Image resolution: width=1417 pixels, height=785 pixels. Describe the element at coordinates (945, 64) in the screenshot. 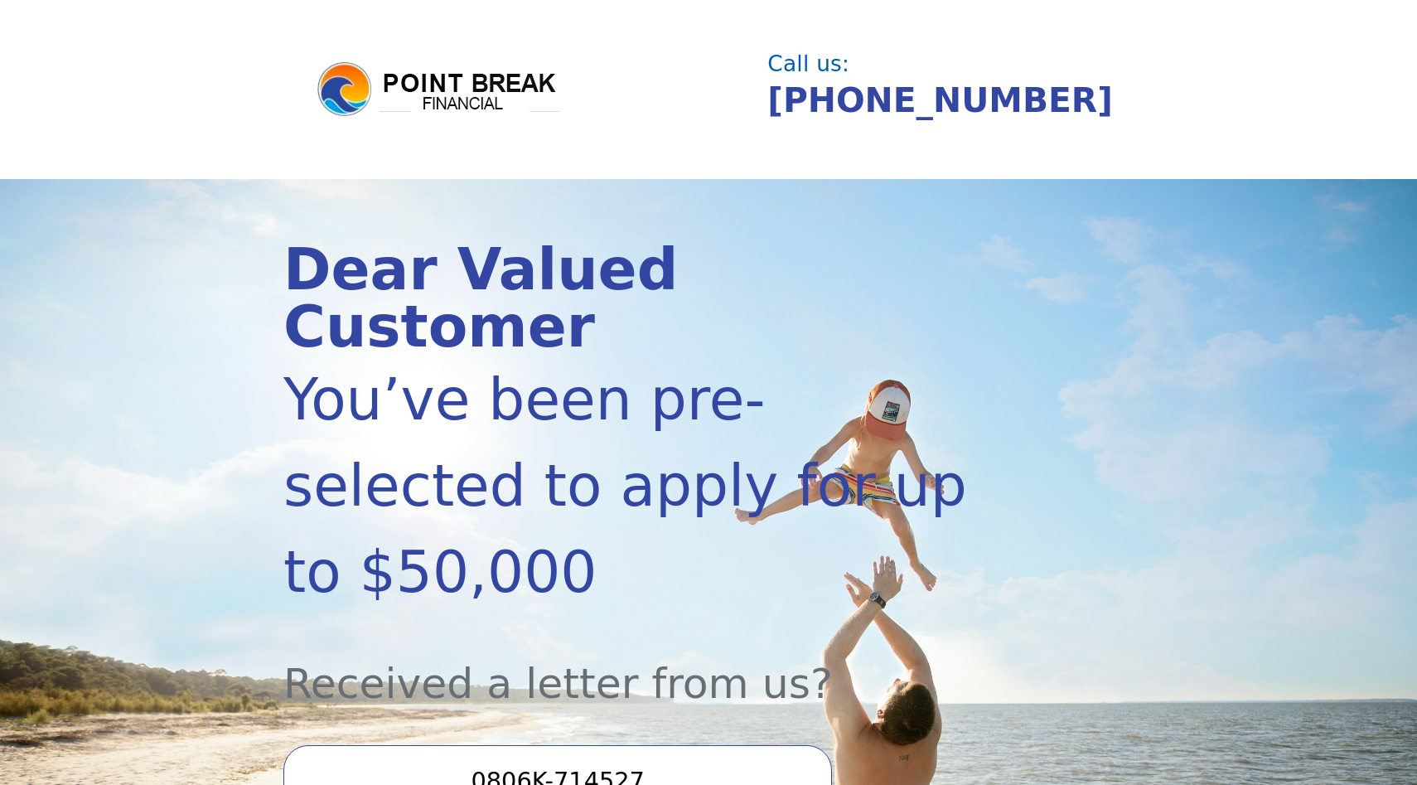

I see `div: Call us:` at that location.